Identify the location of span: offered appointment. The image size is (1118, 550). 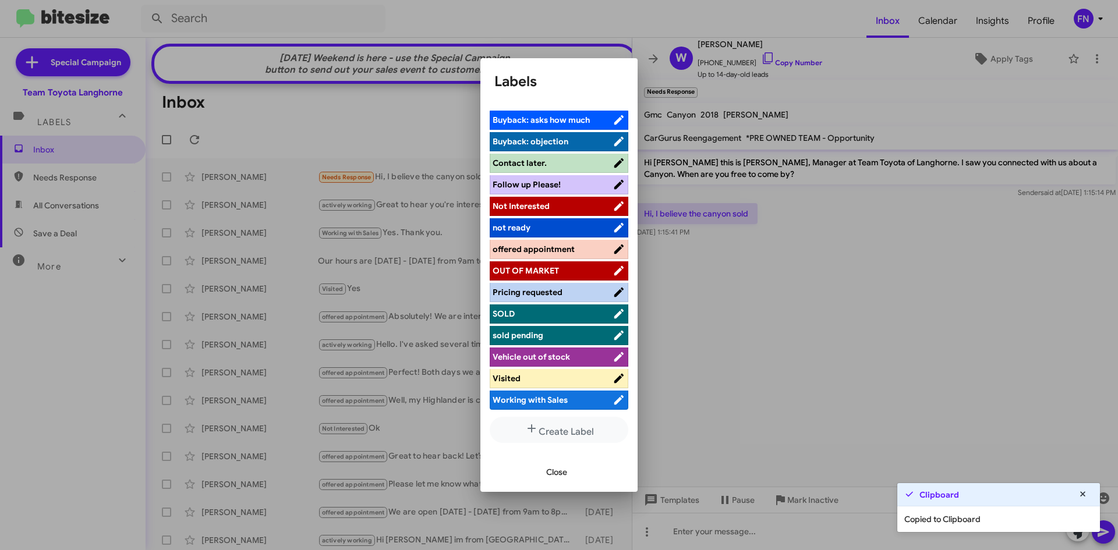
(533, 249).